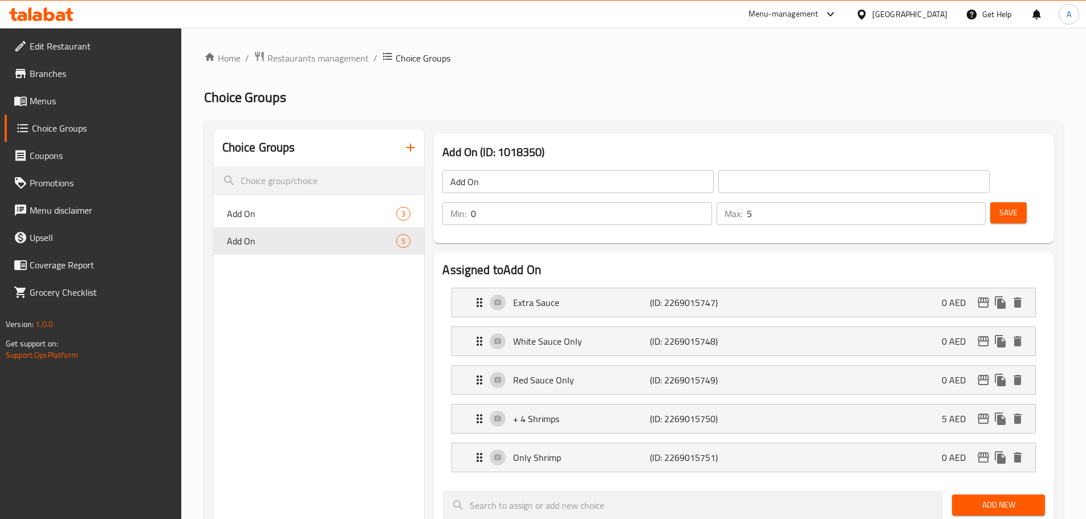 Image resolution: width=1086 pixels, height=519 pixels. What do you see at coordinates (696, 380) in the screenshot?
I see `p: (ID: 2269015749)` at bounding box center [696, 380].